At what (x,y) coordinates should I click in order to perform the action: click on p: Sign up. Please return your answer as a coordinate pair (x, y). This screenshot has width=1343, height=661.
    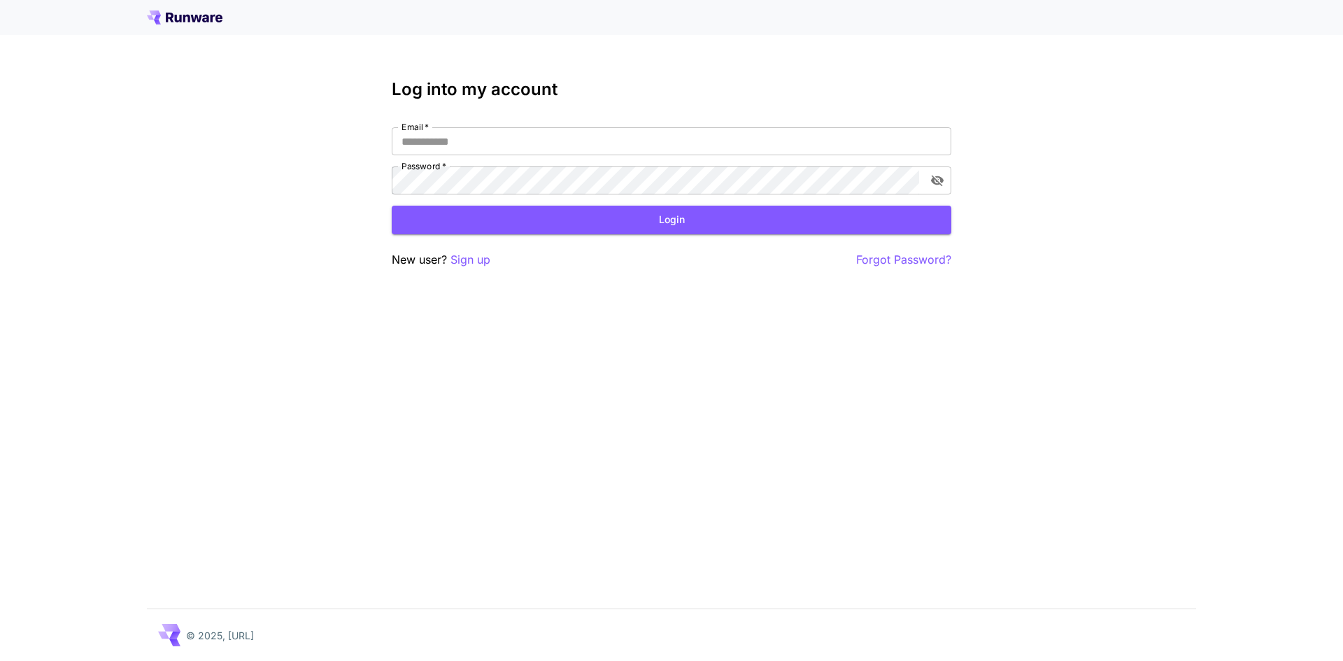
    Looking at the image, I should click on (470, 259).